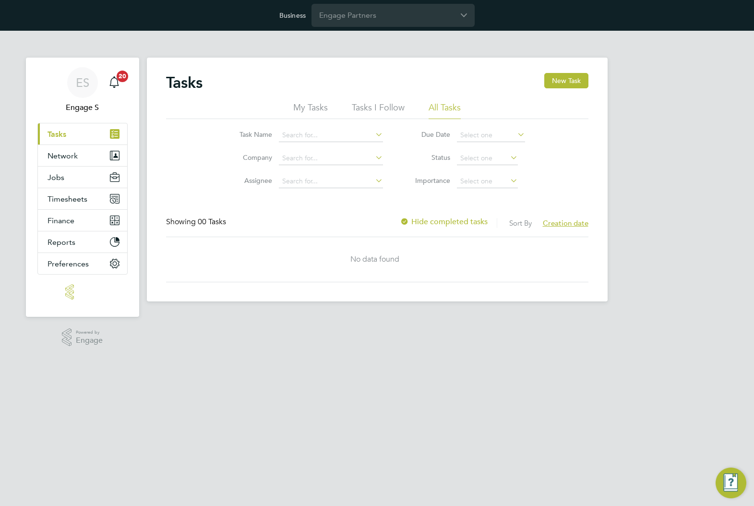 This screenshot has height=506, width=754. Describe the element at coordinates (378, 110) in the screenshot. I see `li: Tasks I Follow` at that location.